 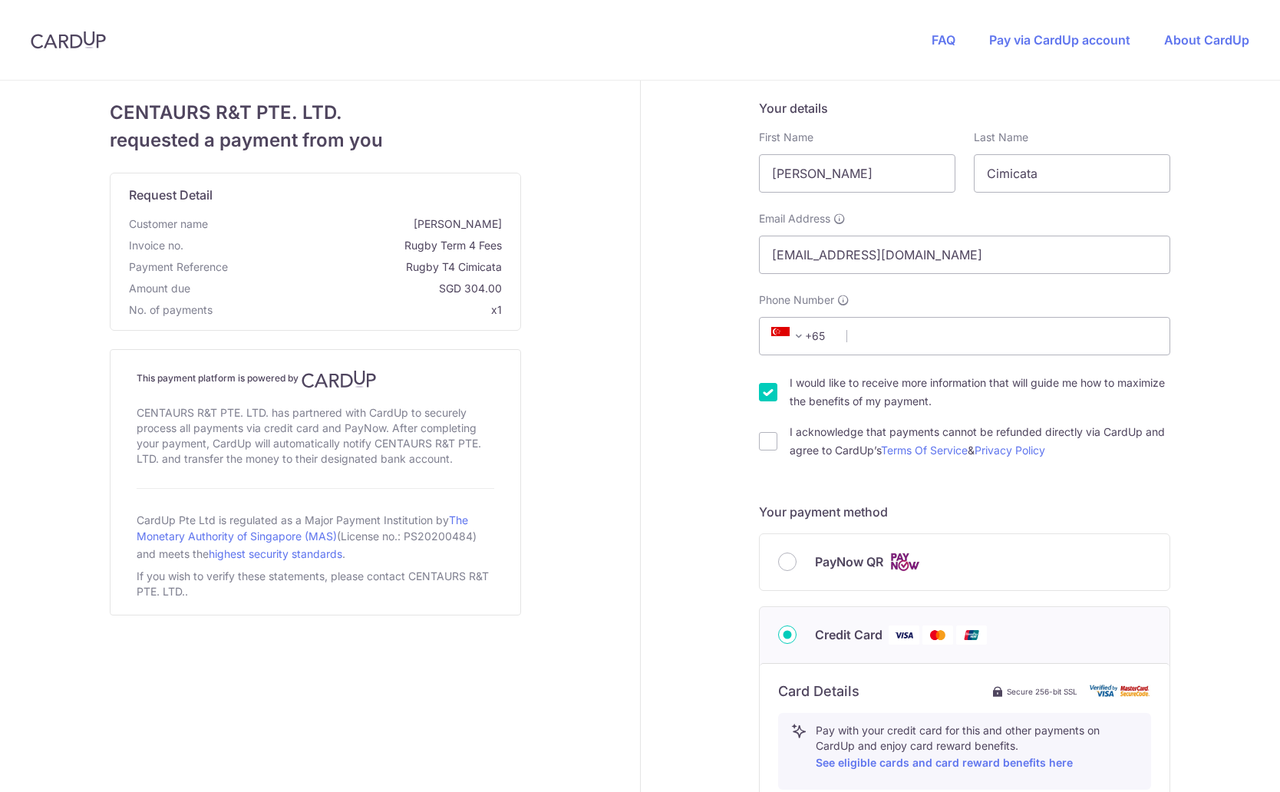 What do you see at coordinates (1206, 40) in the screenshot?
I see `a: About CardUp` at bounding box center [1206, 40].